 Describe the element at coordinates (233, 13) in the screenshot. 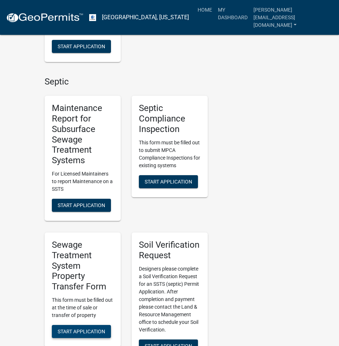

I see `a: My Dashboard` at that location.